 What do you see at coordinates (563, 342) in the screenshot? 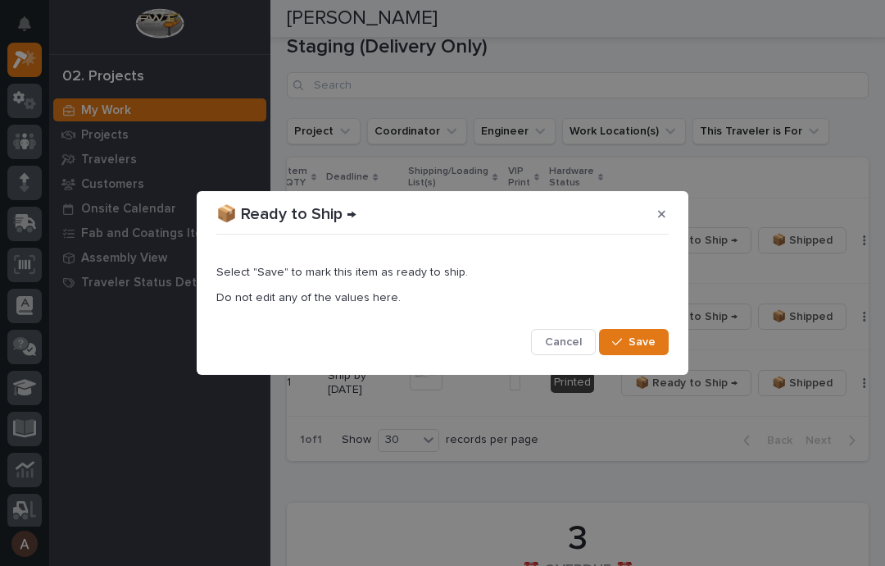
I see `span: Cancel` at bounding box center [563, 342].